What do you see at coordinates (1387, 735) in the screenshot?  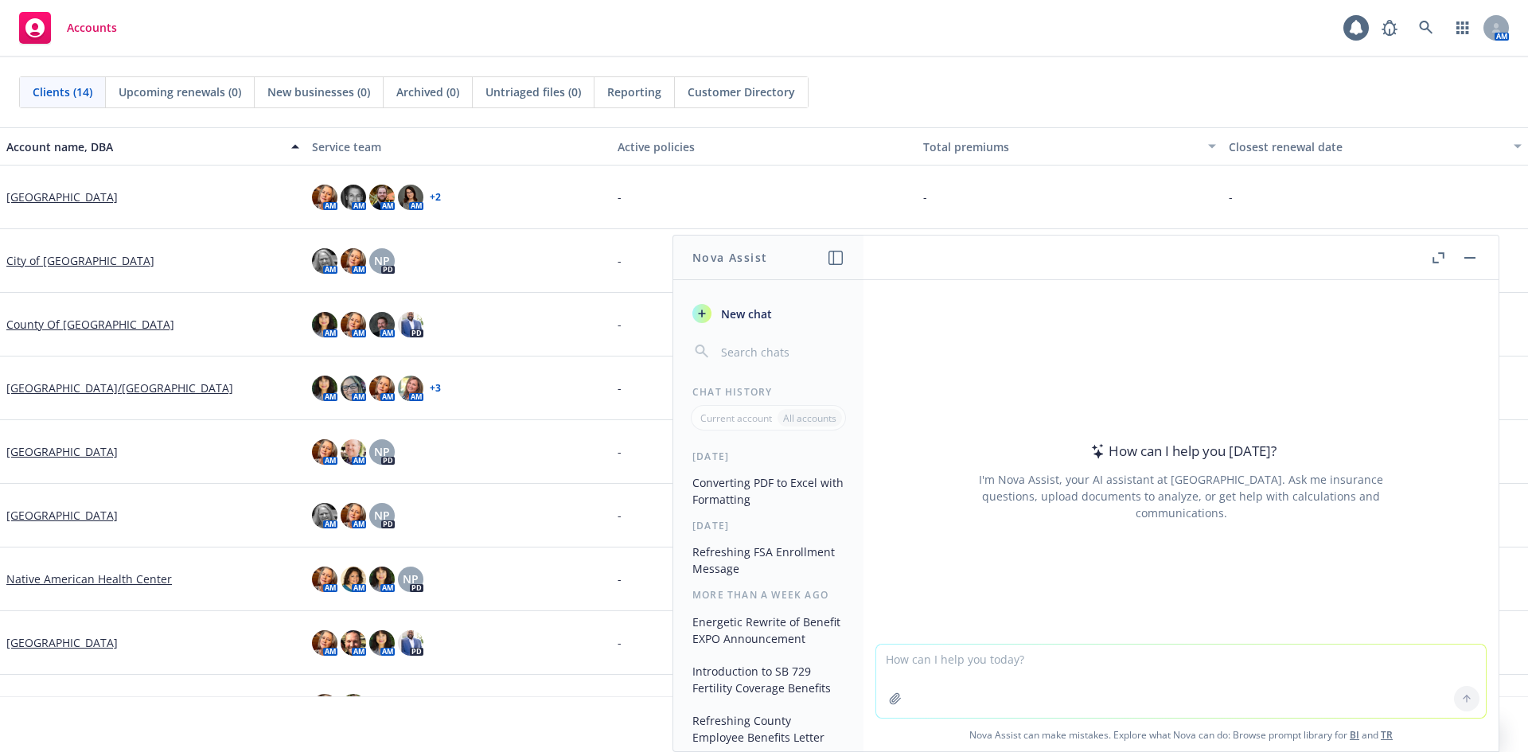 I see `a: TR` at bounding box center [1387, 735].